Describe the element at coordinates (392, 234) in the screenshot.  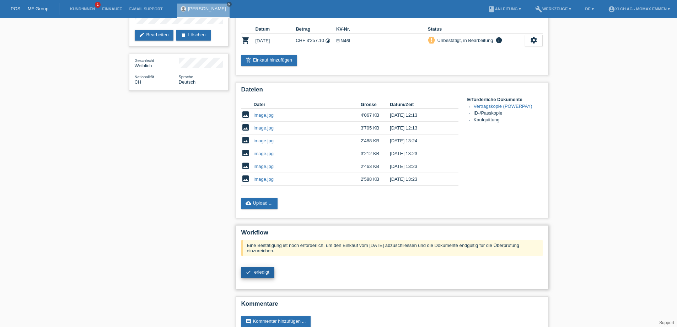
I see `h2: Workflow` at that location.